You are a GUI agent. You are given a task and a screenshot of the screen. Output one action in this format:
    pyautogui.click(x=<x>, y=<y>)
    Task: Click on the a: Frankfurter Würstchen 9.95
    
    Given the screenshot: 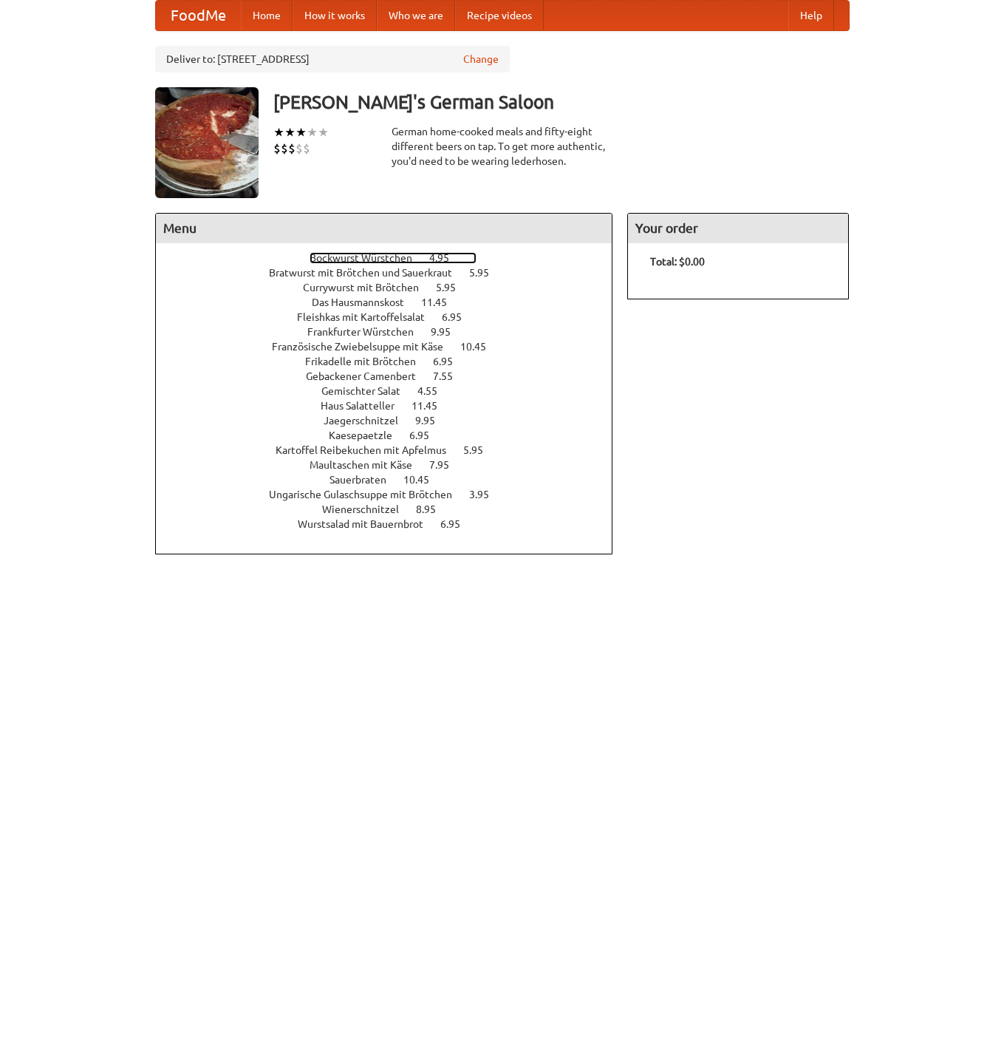 What is the action you would take?
    pyautogui.click(x=392, y=332)
    